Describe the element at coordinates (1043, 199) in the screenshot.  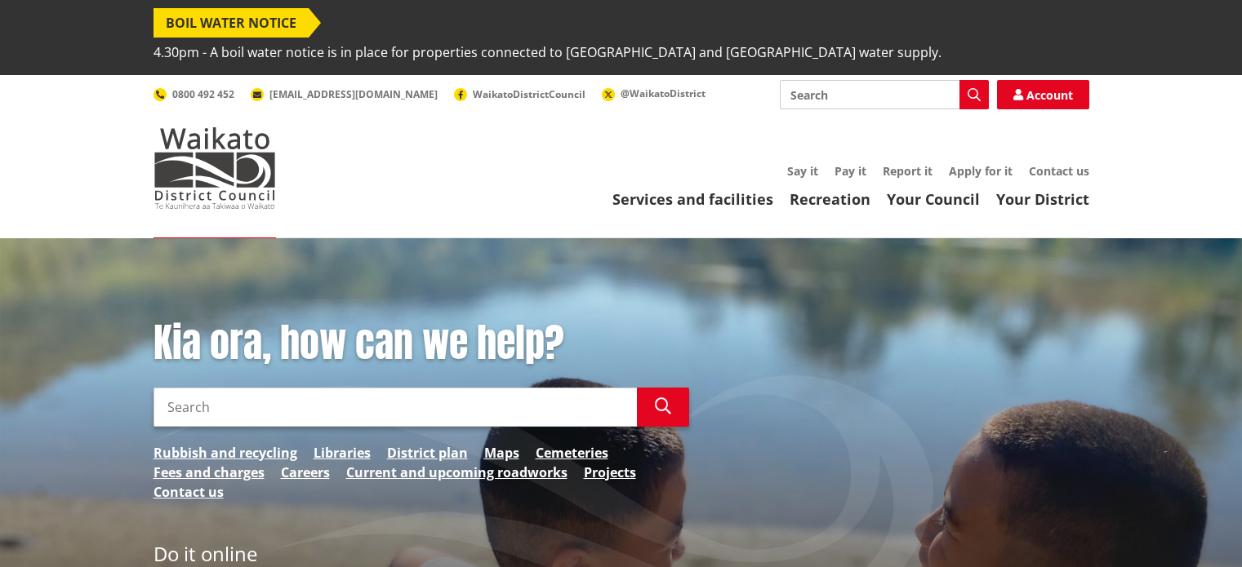
I see `a: Your District` at that location.